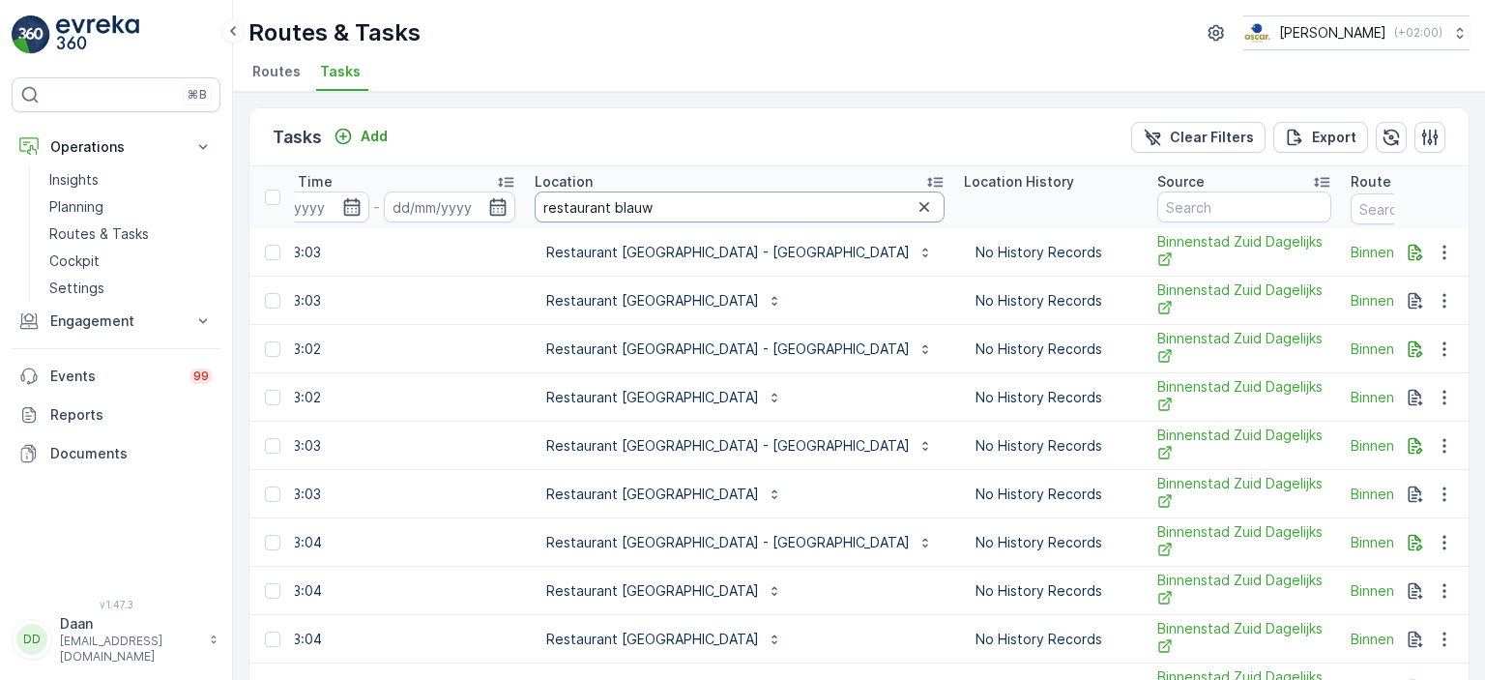 The image size is (1485, 680). Describe the element at coordinates (130, 624) in the screenshot. I see `p: Daan` at that location.